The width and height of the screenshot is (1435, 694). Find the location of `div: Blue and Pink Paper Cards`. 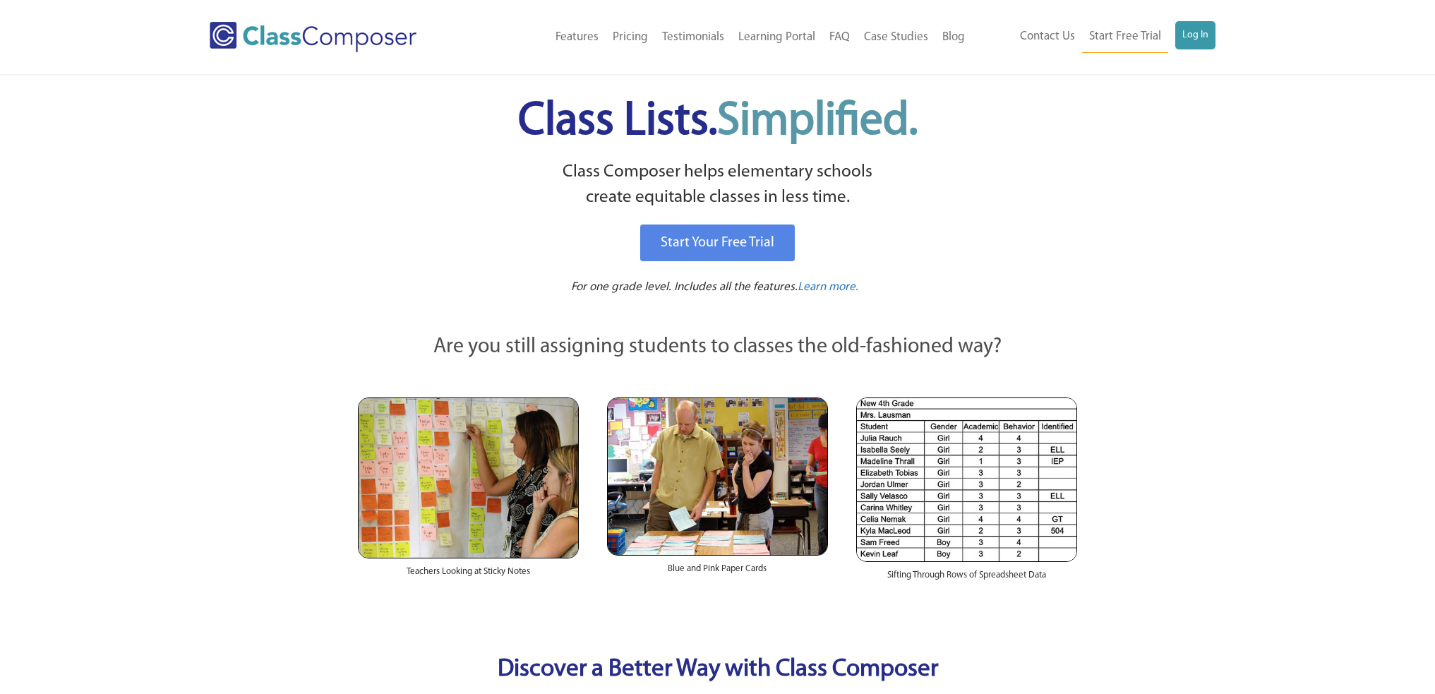

div: Blue and Pink Paper Cards is located at coordinates (717, 572).